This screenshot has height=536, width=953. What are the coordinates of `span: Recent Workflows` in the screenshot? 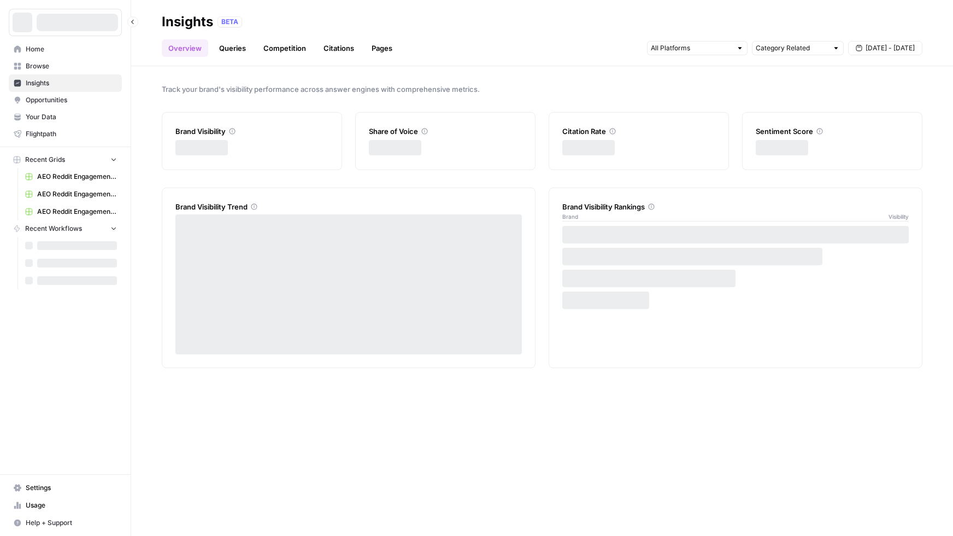 It's located at (54, 228).